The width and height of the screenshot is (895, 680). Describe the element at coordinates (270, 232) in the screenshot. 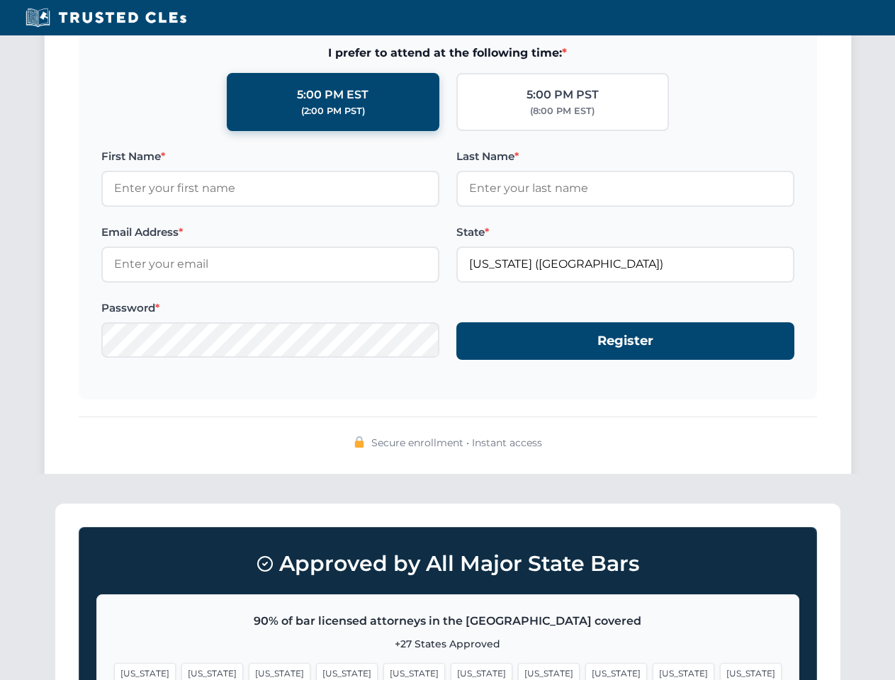

I see `label: Email Address` at that location.